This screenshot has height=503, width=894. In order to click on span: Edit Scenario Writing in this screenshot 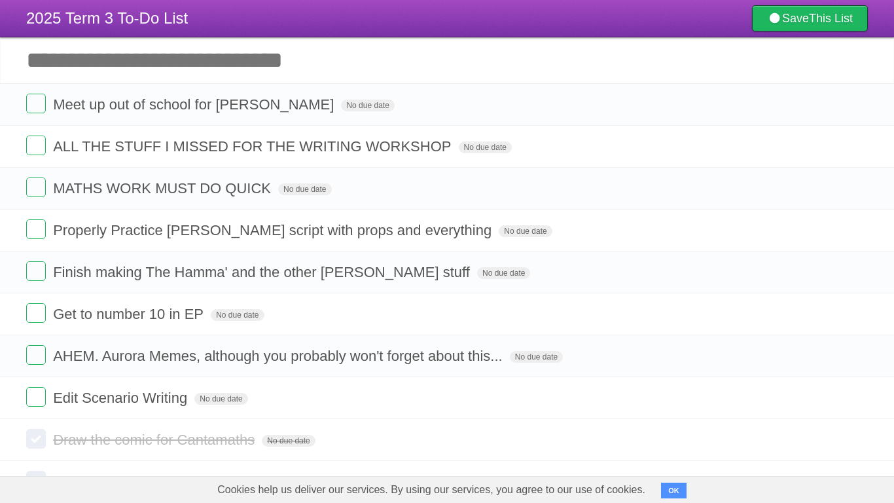, I will do `click(122, 397)`.